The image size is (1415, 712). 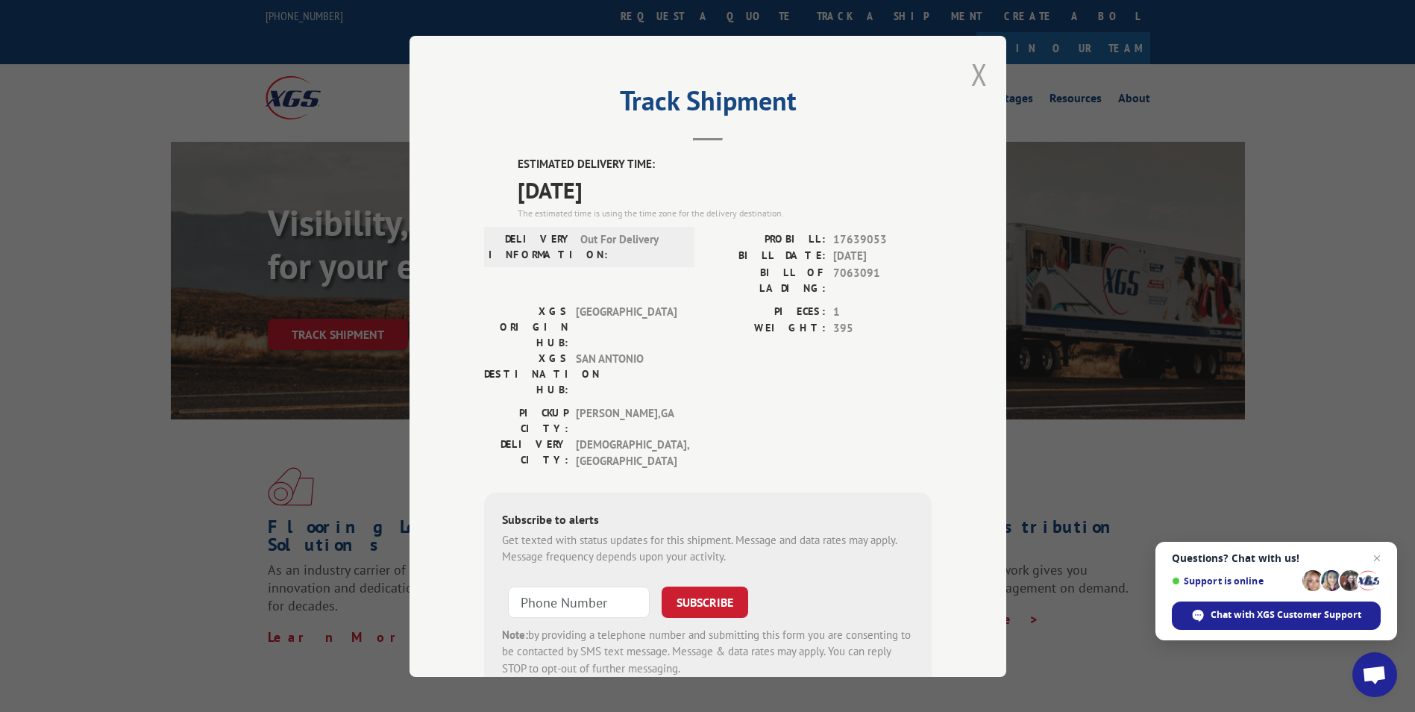 What do you see at coordinates (767, 311) in the screenshot?
I see `label: PIECES:` at bounding box center [767, 311].